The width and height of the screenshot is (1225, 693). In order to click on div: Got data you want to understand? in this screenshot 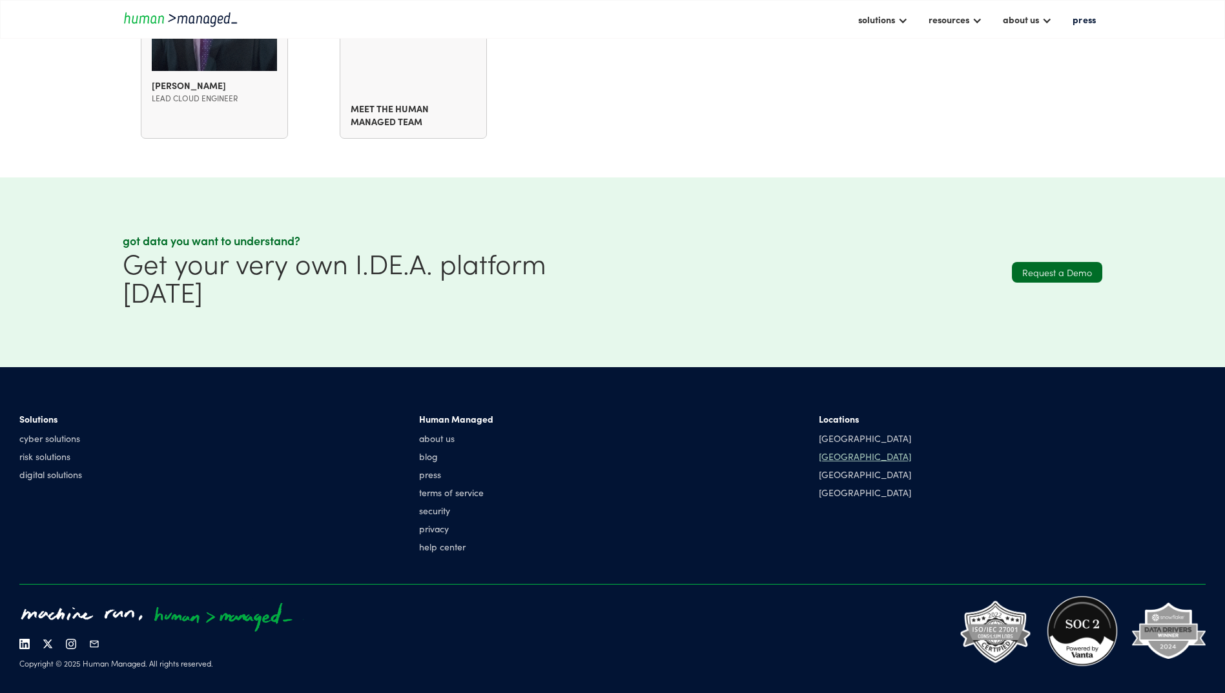, I will do `click(364, 241)`.